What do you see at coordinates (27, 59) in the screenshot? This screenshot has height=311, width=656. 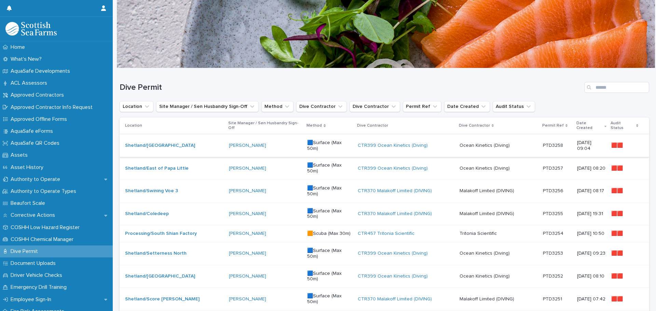 I see `p: What's New?` at bounding box center [27, 59].